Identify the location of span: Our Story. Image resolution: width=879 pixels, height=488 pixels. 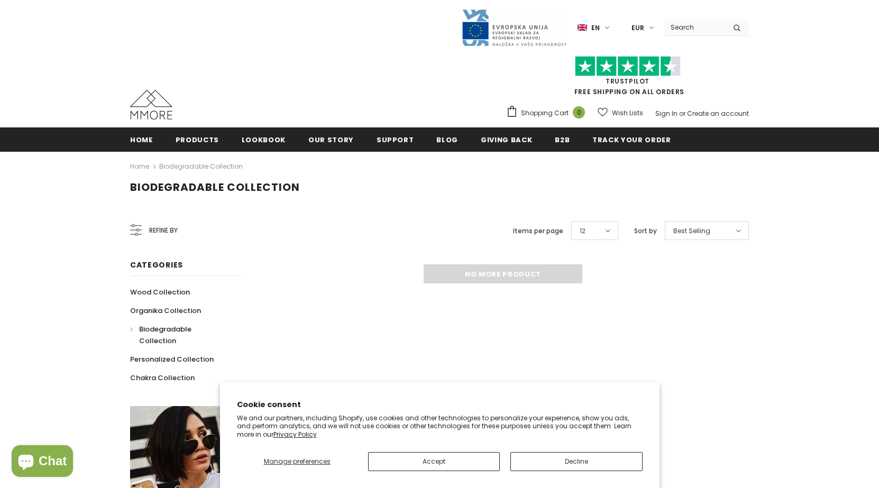
(331, 140).